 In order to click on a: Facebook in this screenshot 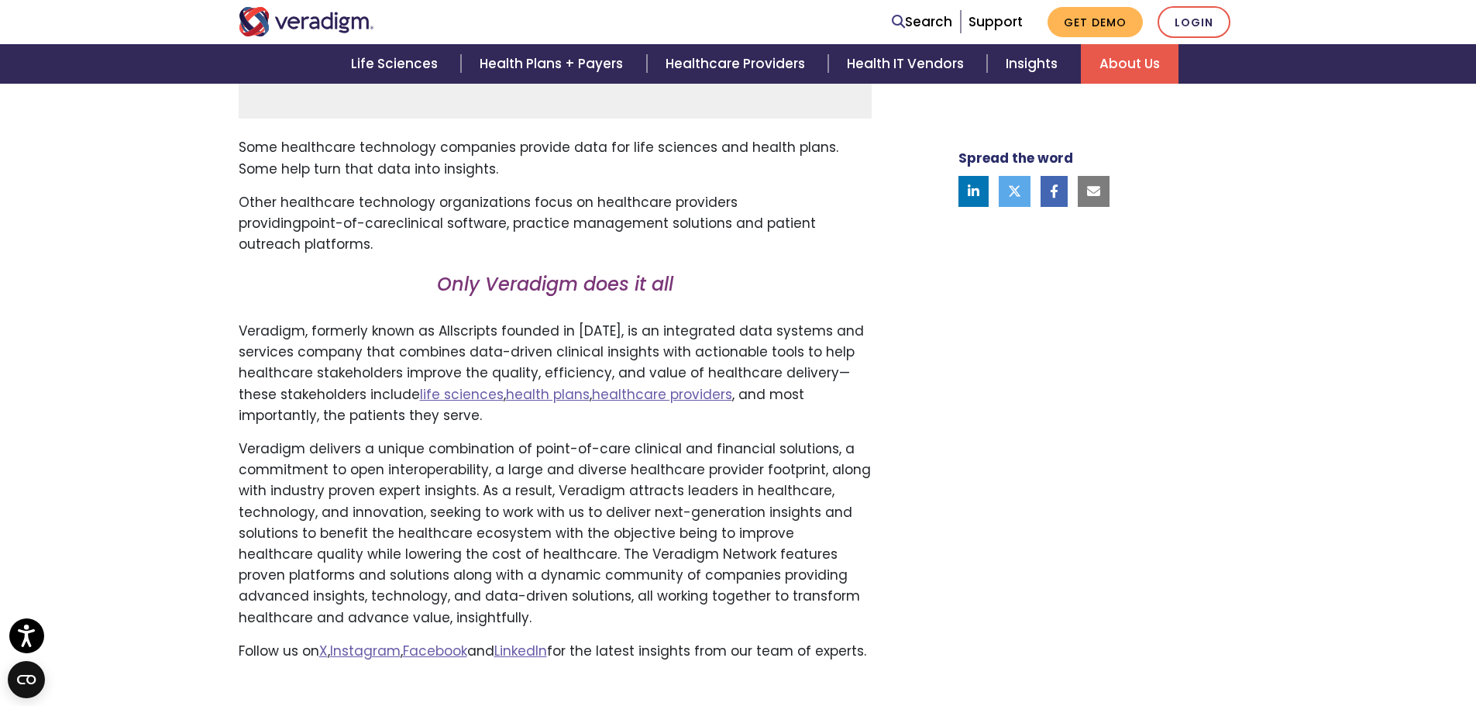, I will do `click(435, 651)`.